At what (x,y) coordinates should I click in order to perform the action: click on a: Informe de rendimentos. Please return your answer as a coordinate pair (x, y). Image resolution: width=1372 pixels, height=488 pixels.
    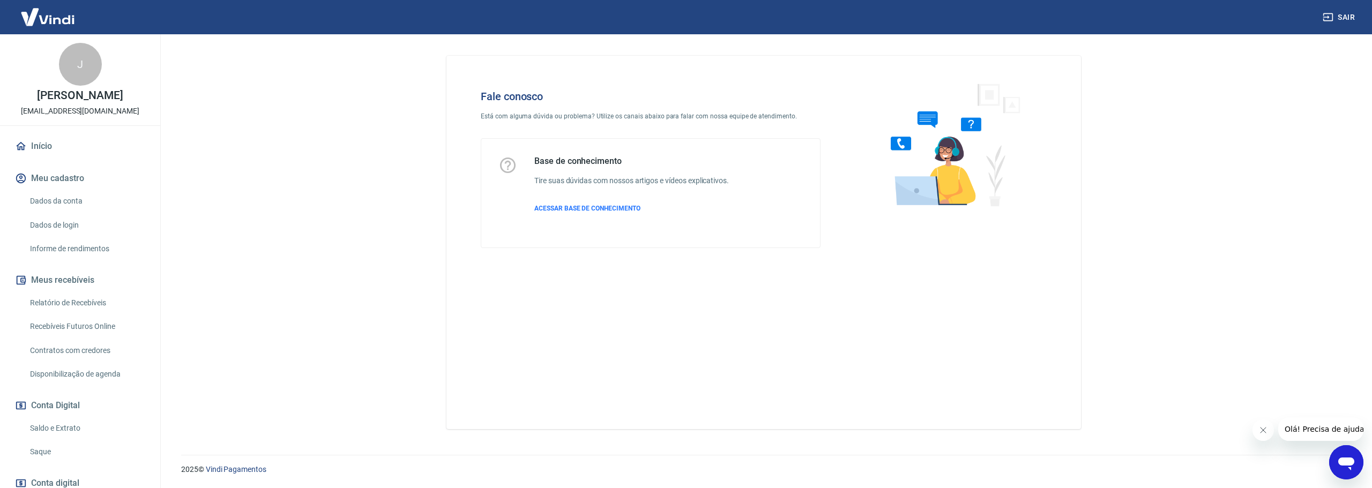
    Looking at the image, I should click on (86, 249).